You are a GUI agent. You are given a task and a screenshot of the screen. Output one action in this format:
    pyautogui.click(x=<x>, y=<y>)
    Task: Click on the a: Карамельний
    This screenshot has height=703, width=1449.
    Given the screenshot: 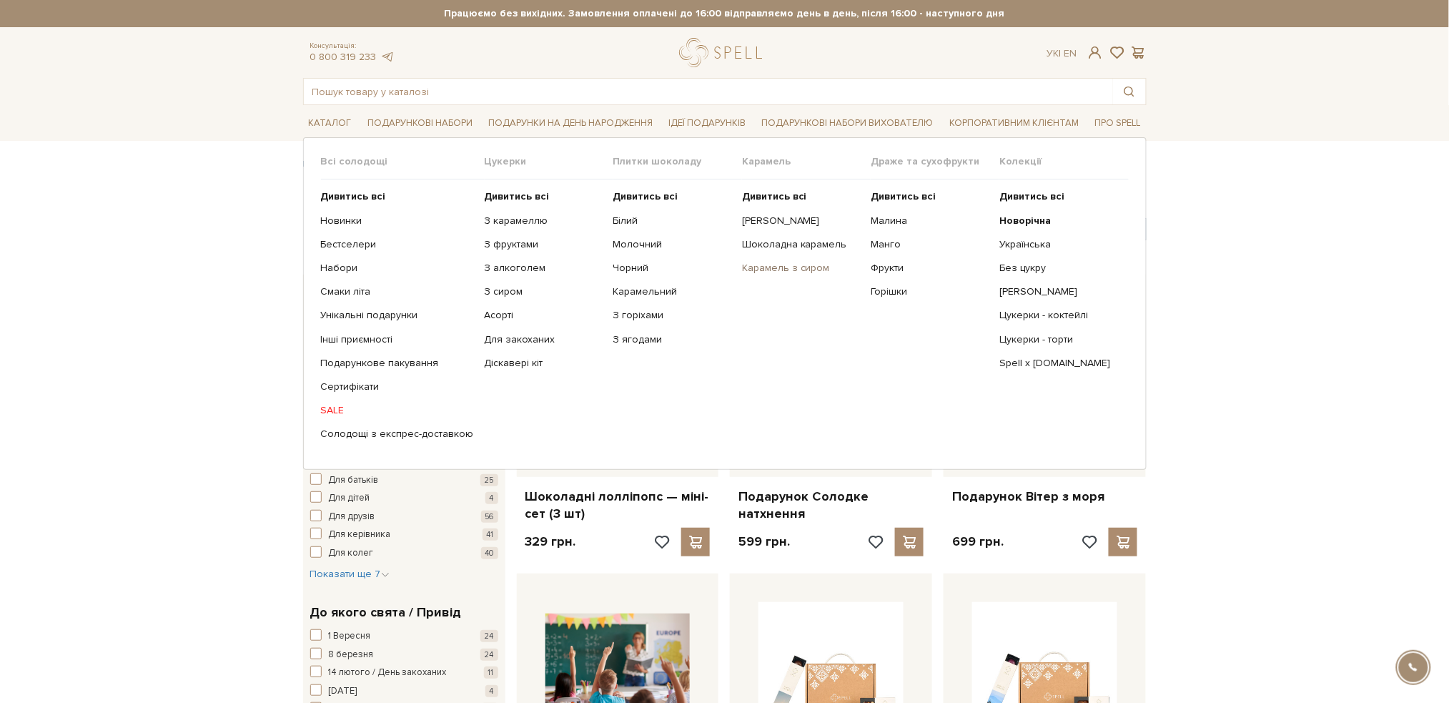 What is the action you would take?
    pyautogui.click(x=672, y=292)
    